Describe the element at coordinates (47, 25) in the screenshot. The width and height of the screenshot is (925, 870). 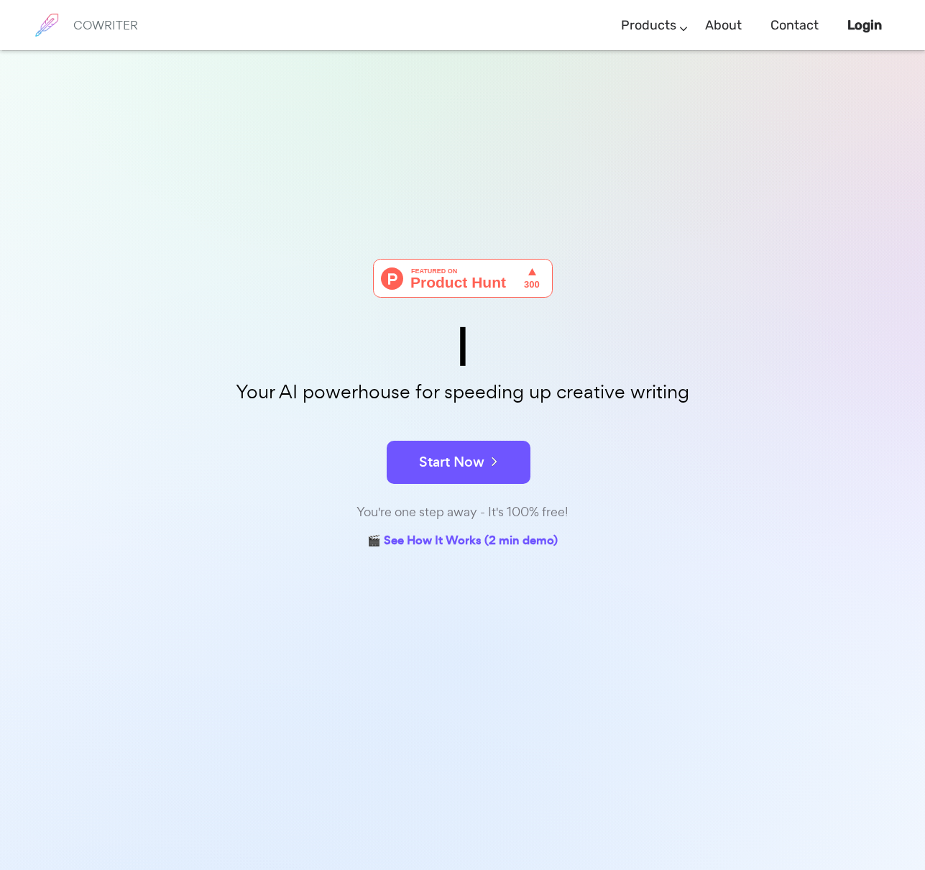
I see `img: brand logo` at that location.